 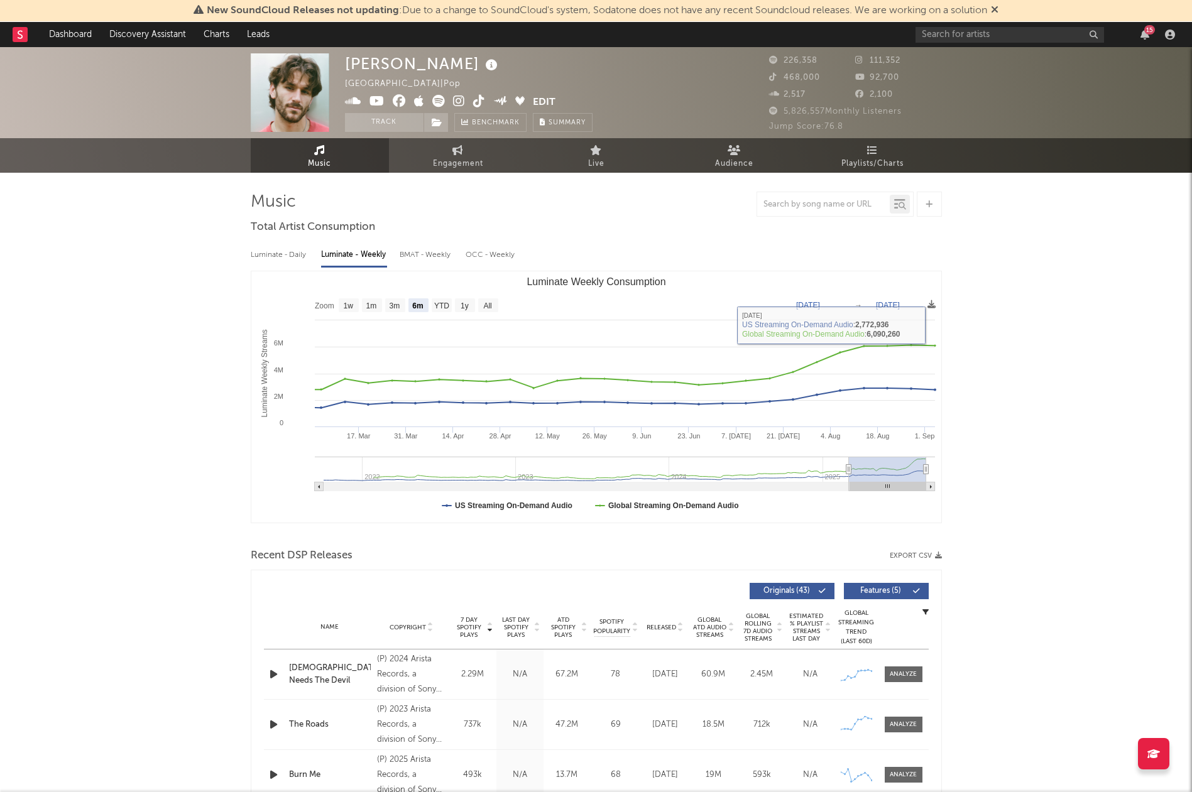 What do you see at coordinates (547, 436) in the screenshot?
I see `text: 12. May` at bounding box center [547, 436].